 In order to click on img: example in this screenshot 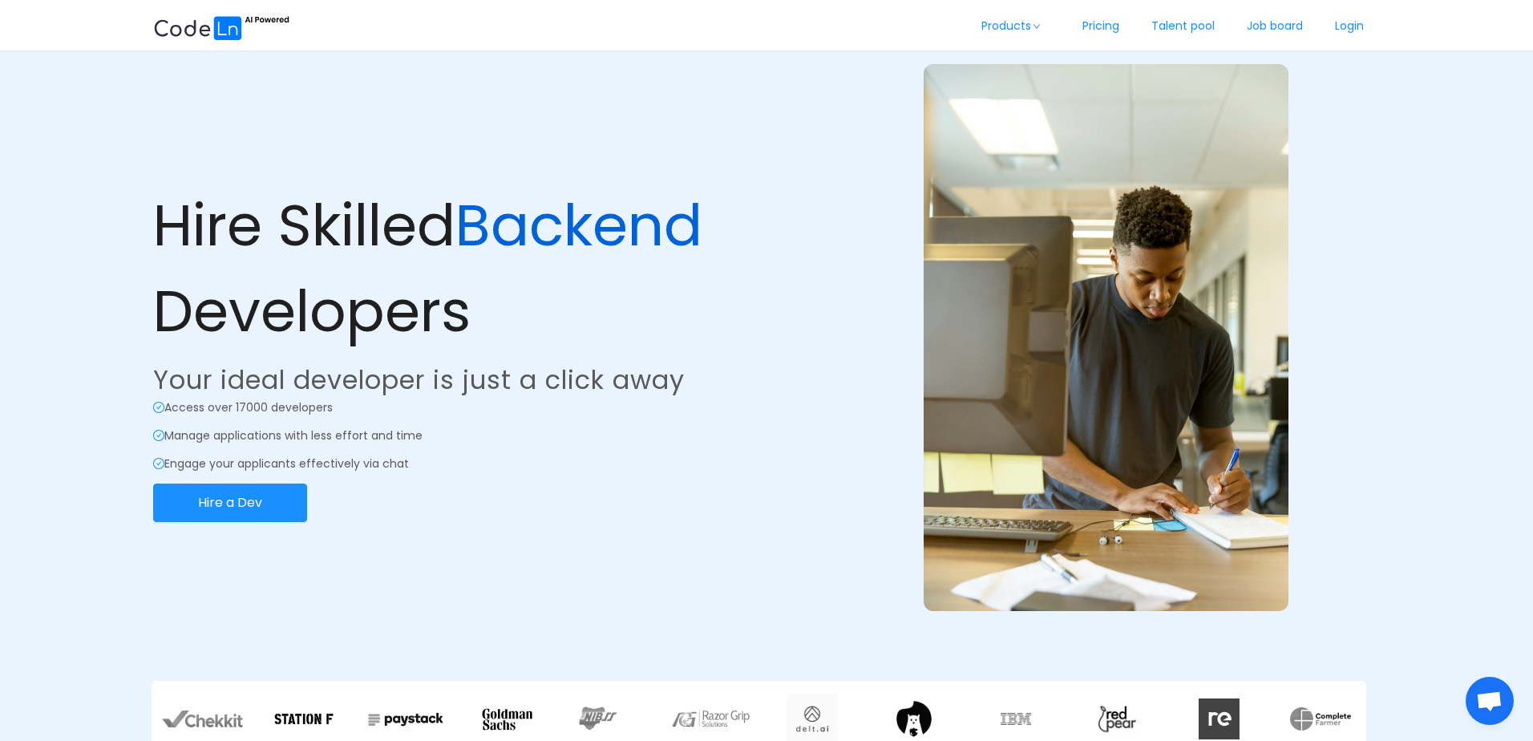, I will do `click(1106, 338)`.